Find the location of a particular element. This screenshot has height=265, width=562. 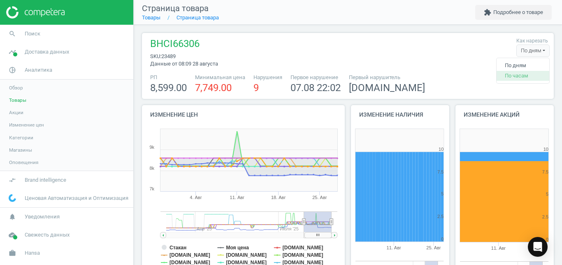

span: Brand intelligence is located at coordinates (45, 180).